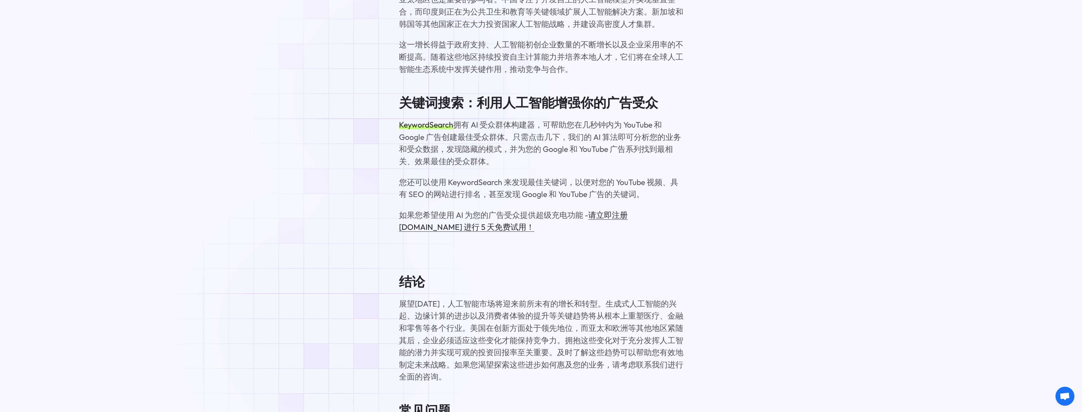  Describe the element at coordinates (528, 103) in the screenshot. I see `font: 关键词搜索：利用人工智能增强你的广告受众` at that location.